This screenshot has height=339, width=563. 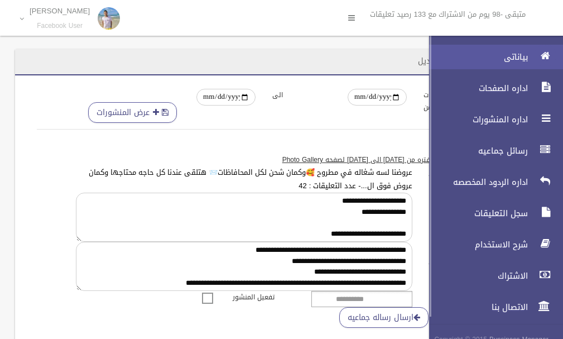 What do you see at coordinates (132, 112) in the screenshot?
I see `button: عرض المنشورات` at bounding box center [132, 112].